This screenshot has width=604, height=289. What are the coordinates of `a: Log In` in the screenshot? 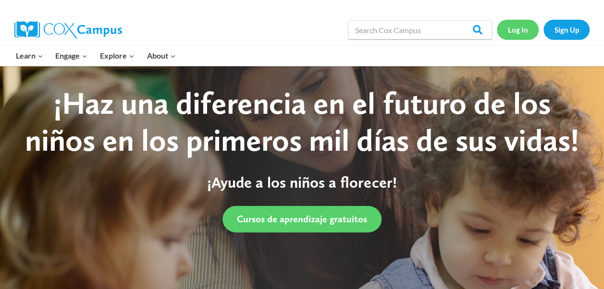 It's located at (518, 29).